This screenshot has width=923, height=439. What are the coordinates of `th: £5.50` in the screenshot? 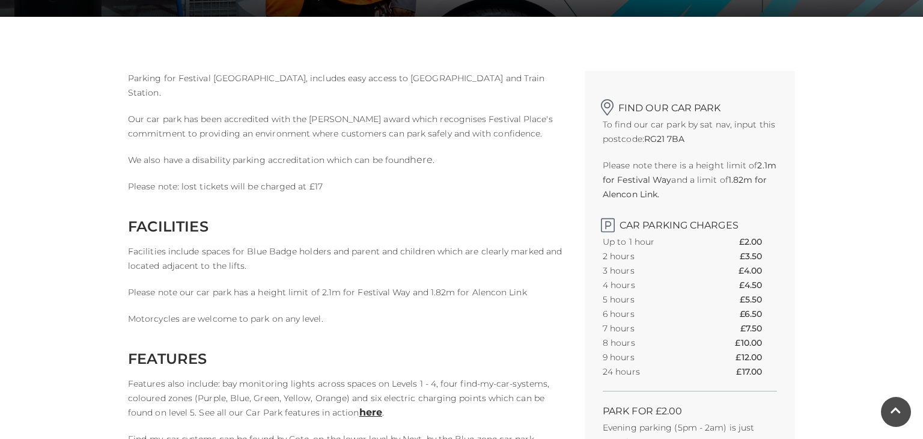 It's located at (758, 299).